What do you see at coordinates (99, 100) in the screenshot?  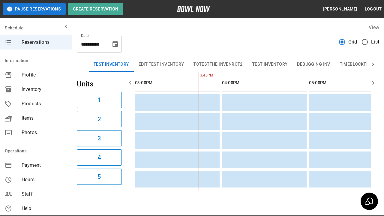 I see `h6: 1` at bounding box center [99, 100].